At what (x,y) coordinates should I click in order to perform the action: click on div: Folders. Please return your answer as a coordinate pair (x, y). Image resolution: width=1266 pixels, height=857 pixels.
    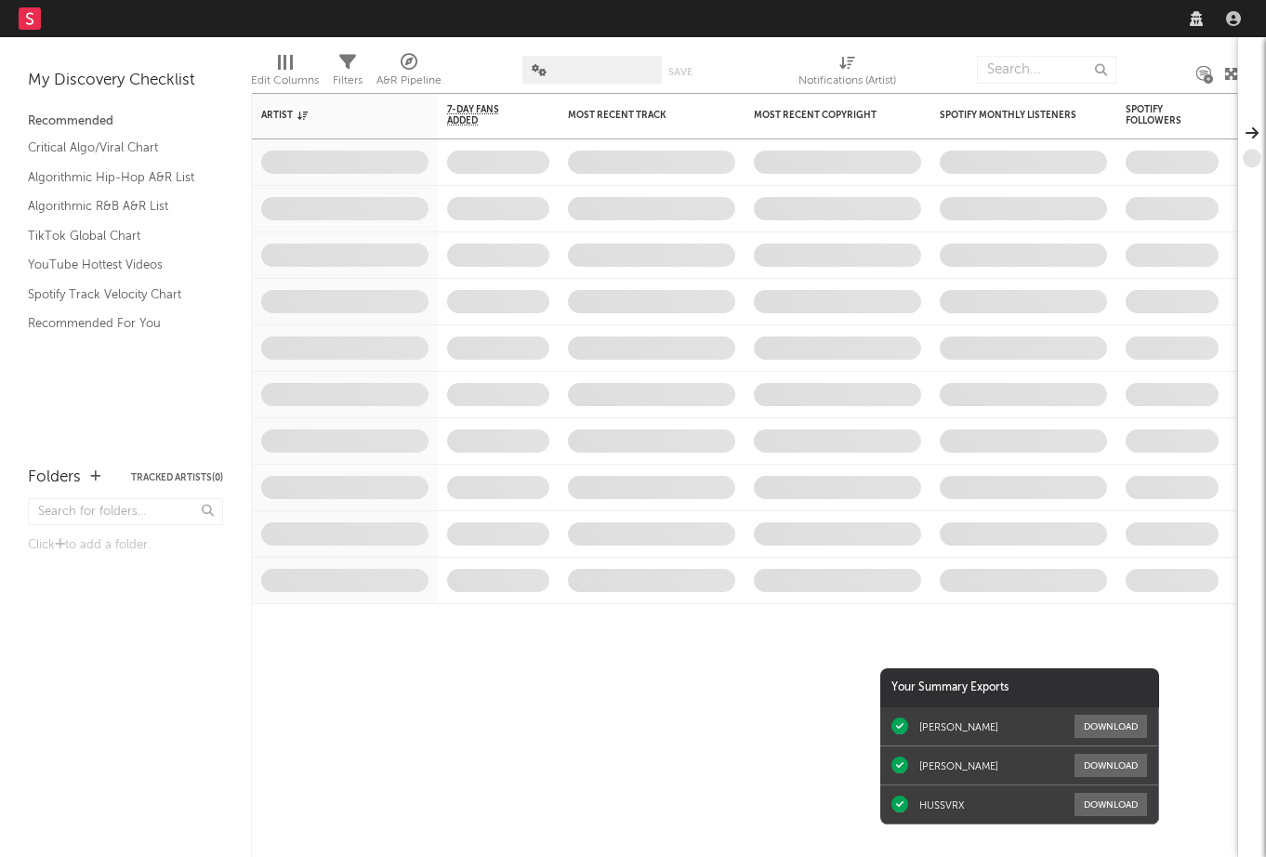
    Looking at the image, I should click on (54, 478).